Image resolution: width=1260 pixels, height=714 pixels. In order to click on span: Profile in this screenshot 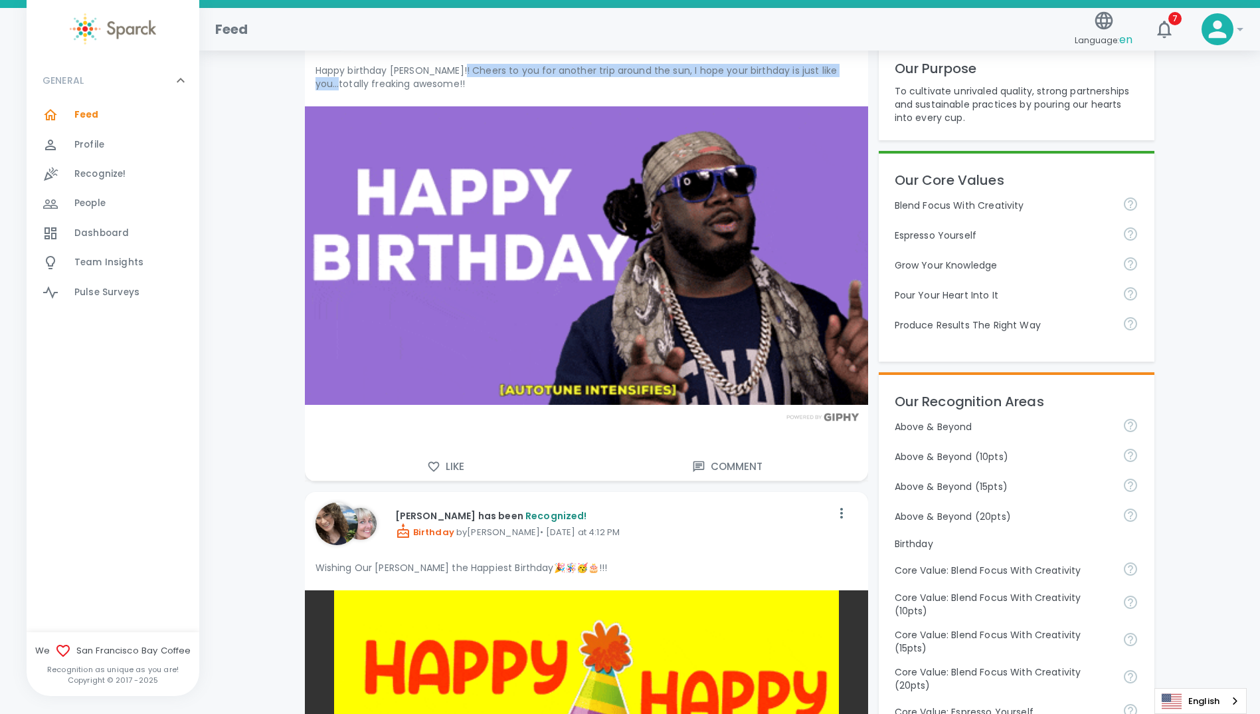, I will do `click(89, 145)`.